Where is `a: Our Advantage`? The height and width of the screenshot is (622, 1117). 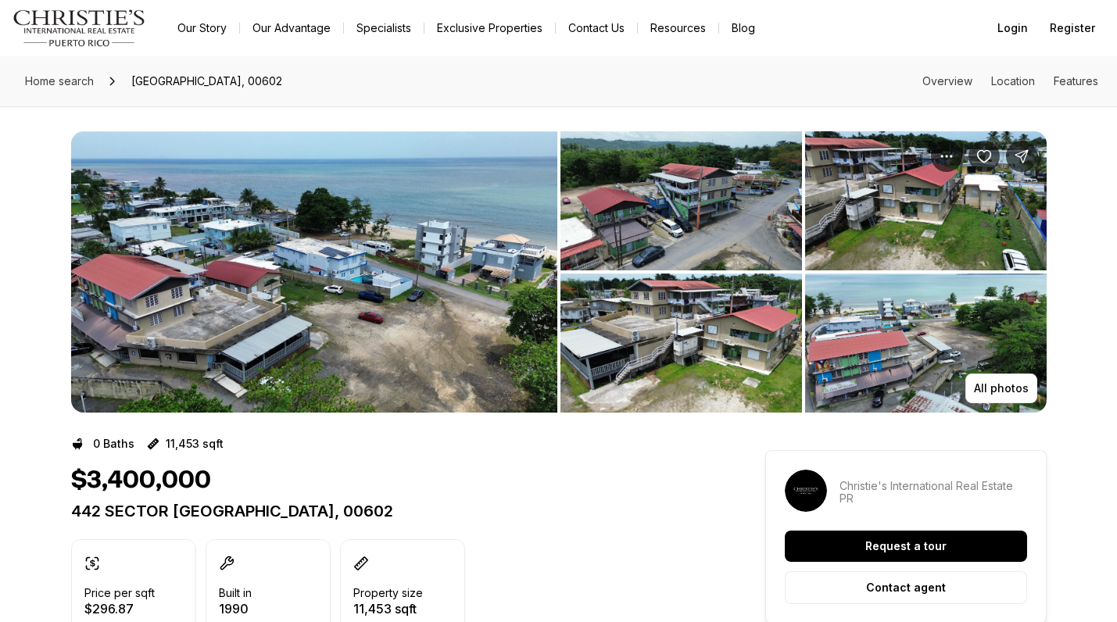 a: Our Advantage is located at coordinates (291, 28).